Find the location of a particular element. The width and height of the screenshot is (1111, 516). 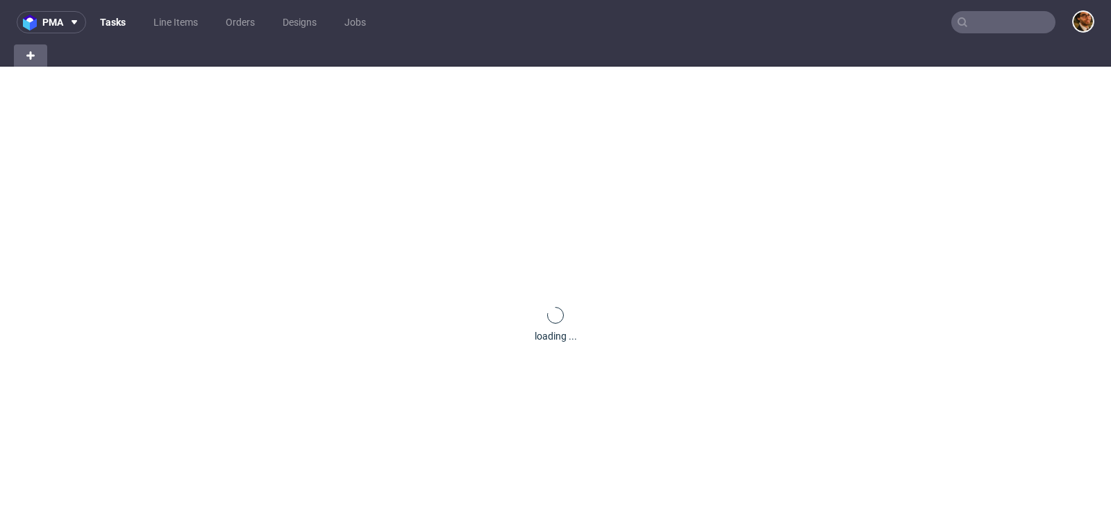

div: loading ... is located at coordinates (556, 336).